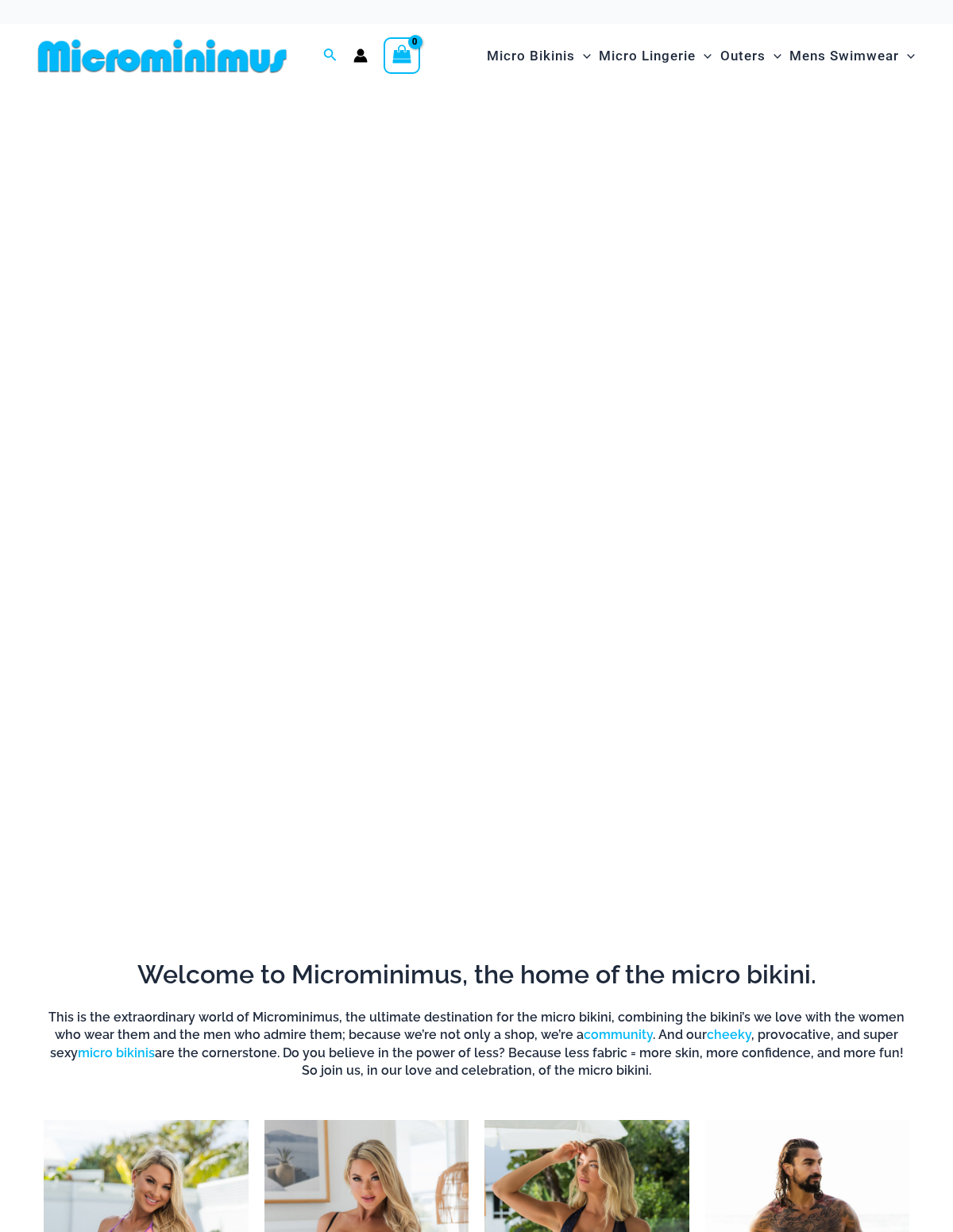 The image size is (953, 1232). What do you see at coordinates (531, 56) in the screenshot?
I see `span: Micro Bikinis` at bounding box center [531, 56].